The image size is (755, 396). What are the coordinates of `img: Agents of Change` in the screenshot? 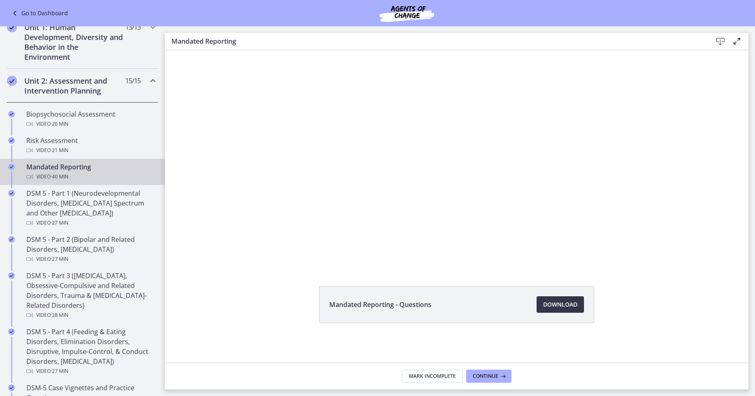 It's located at (407, 13).